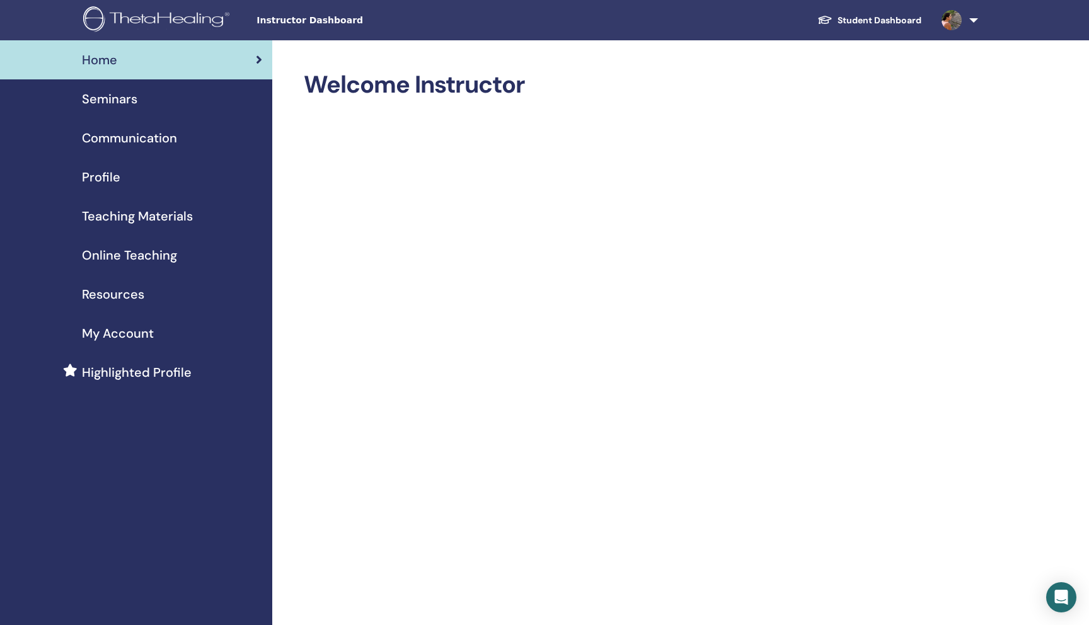  What do you see at coordinates (1061, 597) in the screenshot?
I see `div: Open Intercom Messenger` at bounding box center [1061, 597].